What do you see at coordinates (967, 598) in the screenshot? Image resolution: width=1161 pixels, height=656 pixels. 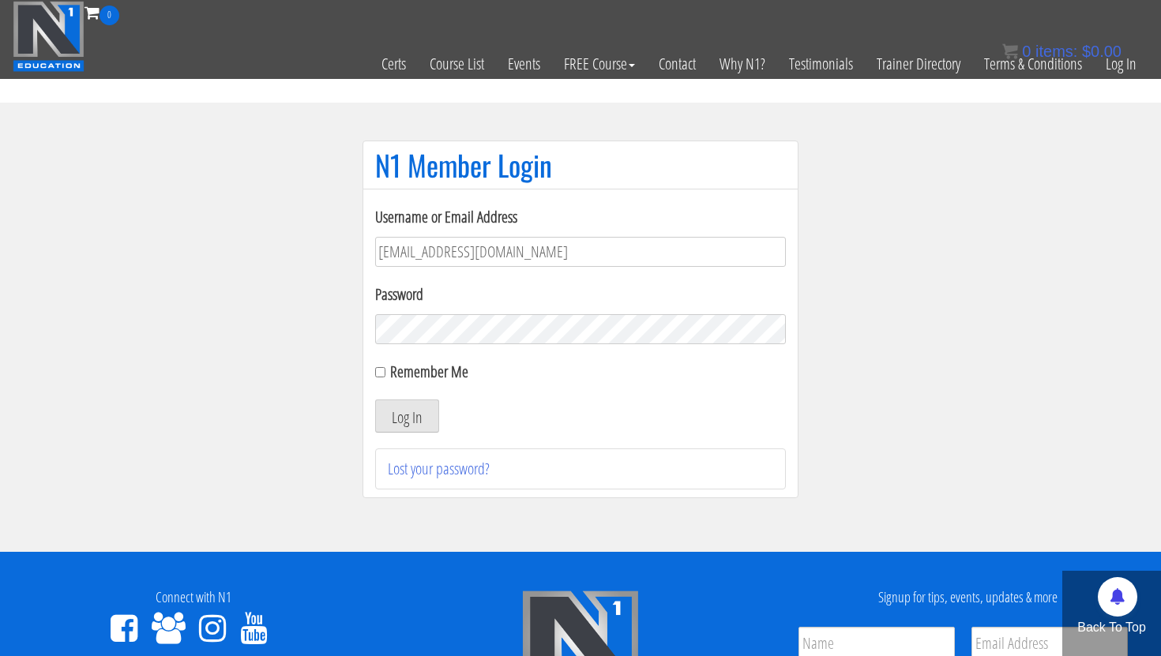 I see `h4: Signup for tips, events, updates & more` at bounding box center [967, 598].